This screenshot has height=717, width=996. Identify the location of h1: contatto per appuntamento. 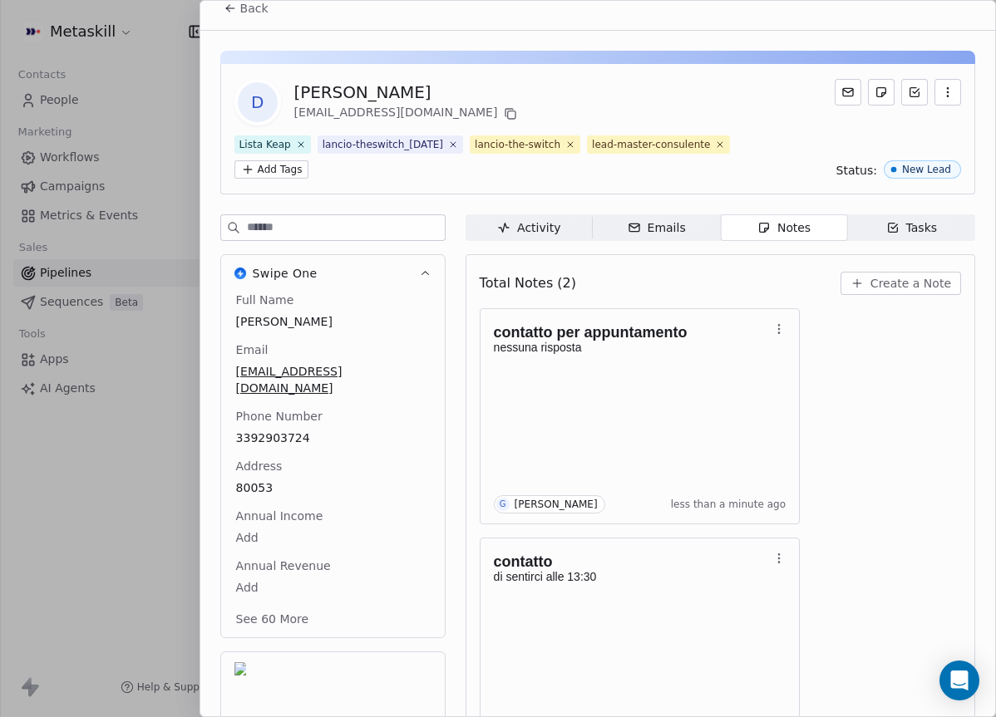
(632, 332).